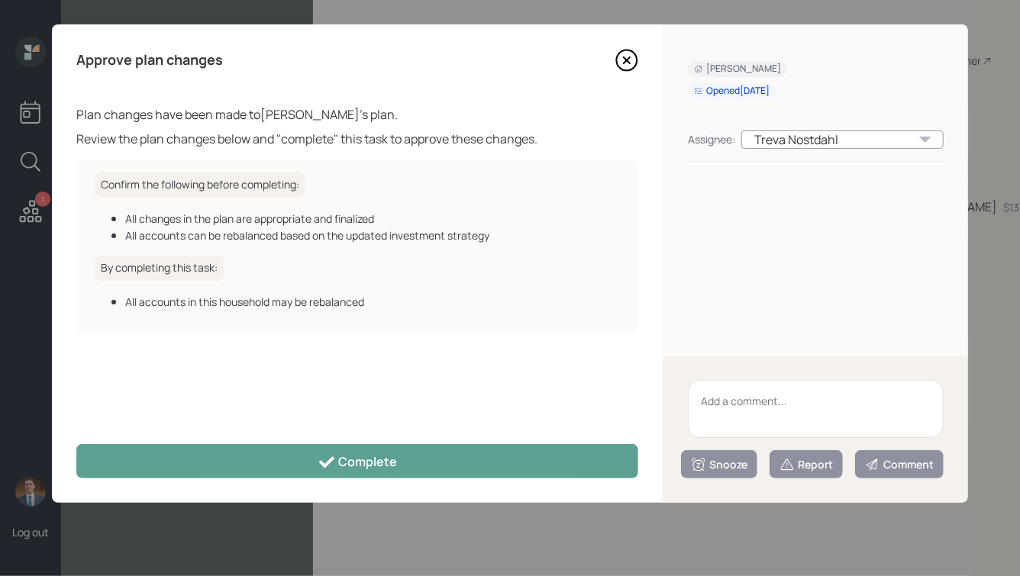 Image resolution: width=1020 pixels, height=576 pixels. Describe the element at coordinates (373, 218) in the screenshot. I see `div: All changes in the plan are appropriate and finalized` at that location.